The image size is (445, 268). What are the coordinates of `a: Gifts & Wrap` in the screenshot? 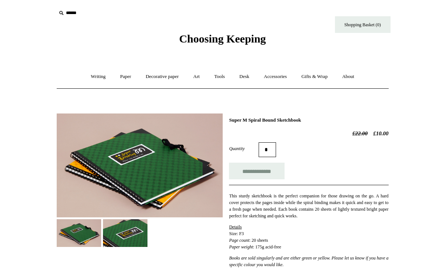 It's located at (314, 77).